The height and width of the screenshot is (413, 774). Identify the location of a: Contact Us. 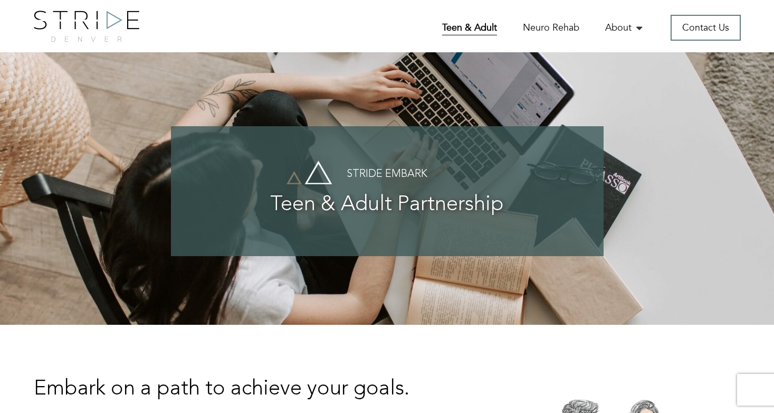
(705, 27).